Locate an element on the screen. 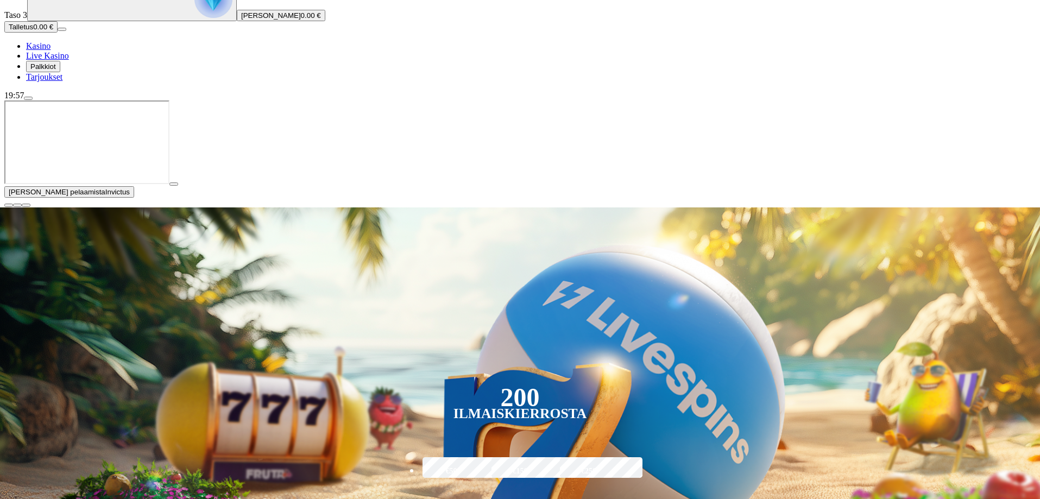 The image size is (1040, 499). button: fullscreen icon is located at coordinates (26, 205).